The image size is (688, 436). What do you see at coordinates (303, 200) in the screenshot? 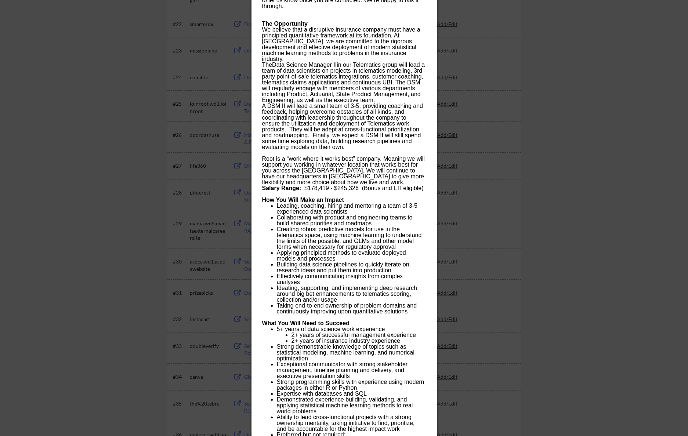
I see `b: How You Will Make an Impact` at bounding box center [303, 200].